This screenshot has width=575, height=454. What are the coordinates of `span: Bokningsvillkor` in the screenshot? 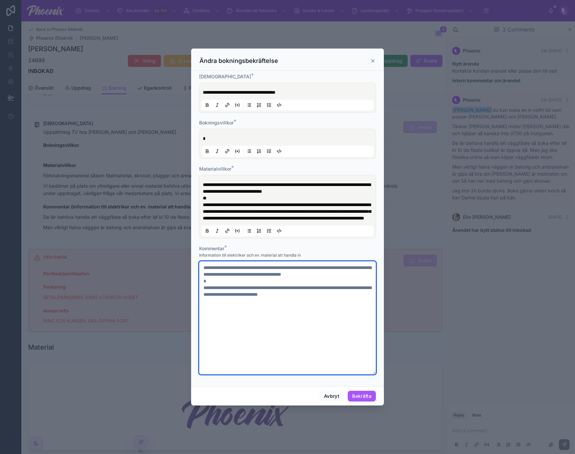 It's located at (216, 123).